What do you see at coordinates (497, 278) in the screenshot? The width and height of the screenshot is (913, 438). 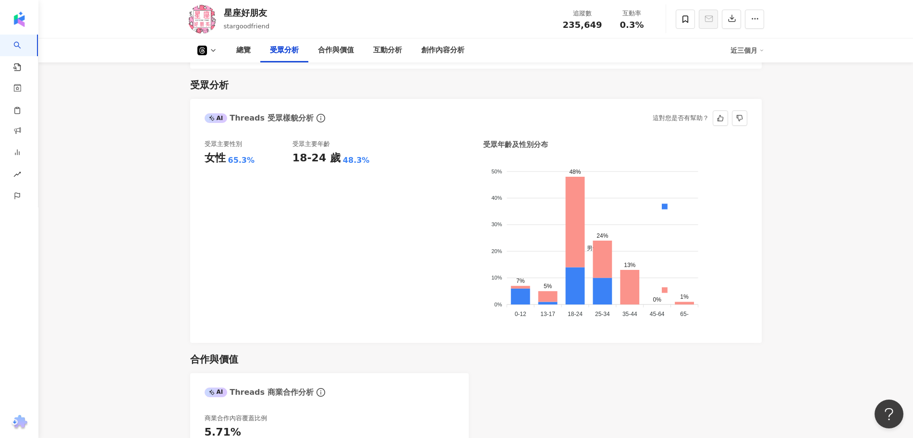 I see `tspan: 10%` at bounding box center [497, 278].